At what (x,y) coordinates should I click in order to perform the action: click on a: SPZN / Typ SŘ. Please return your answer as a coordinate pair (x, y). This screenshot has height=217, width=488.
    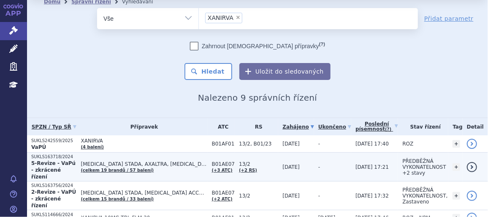
    Looking at the image, I should click on (54, 127).